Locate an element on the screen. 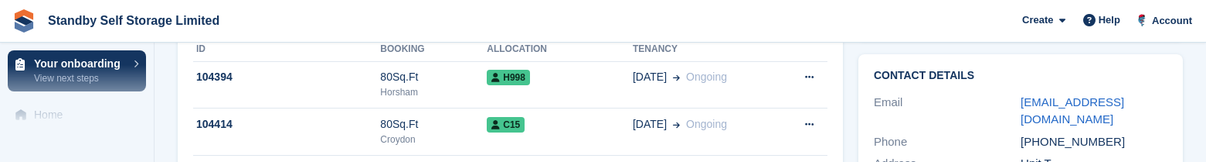 The width and height of the screenshot is (1206, 162). span: Help is located at coordinates (1110, 20).